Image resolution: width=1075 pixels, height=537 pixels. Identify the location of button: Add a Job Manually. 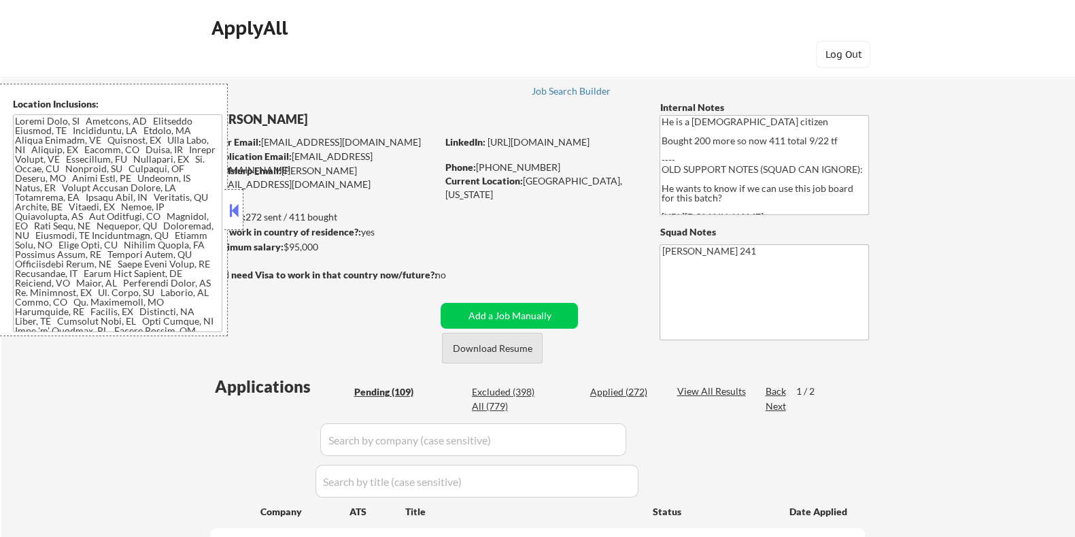
(510, 316).